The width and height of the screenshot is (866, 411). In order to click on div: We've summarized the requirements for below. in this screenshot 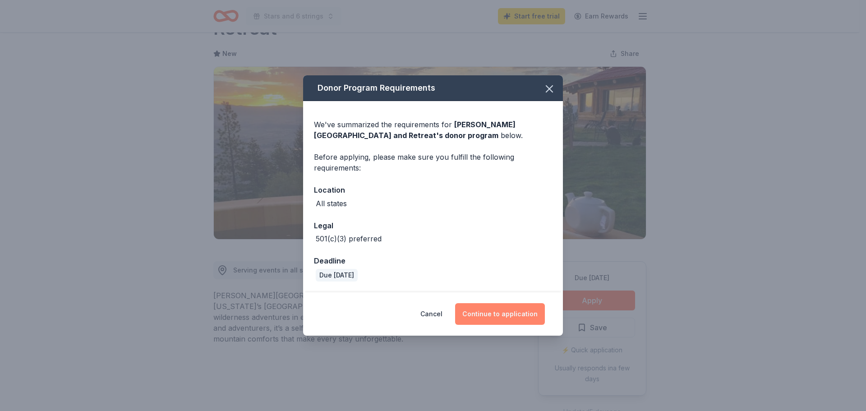, I will do `click(433, 130)`.